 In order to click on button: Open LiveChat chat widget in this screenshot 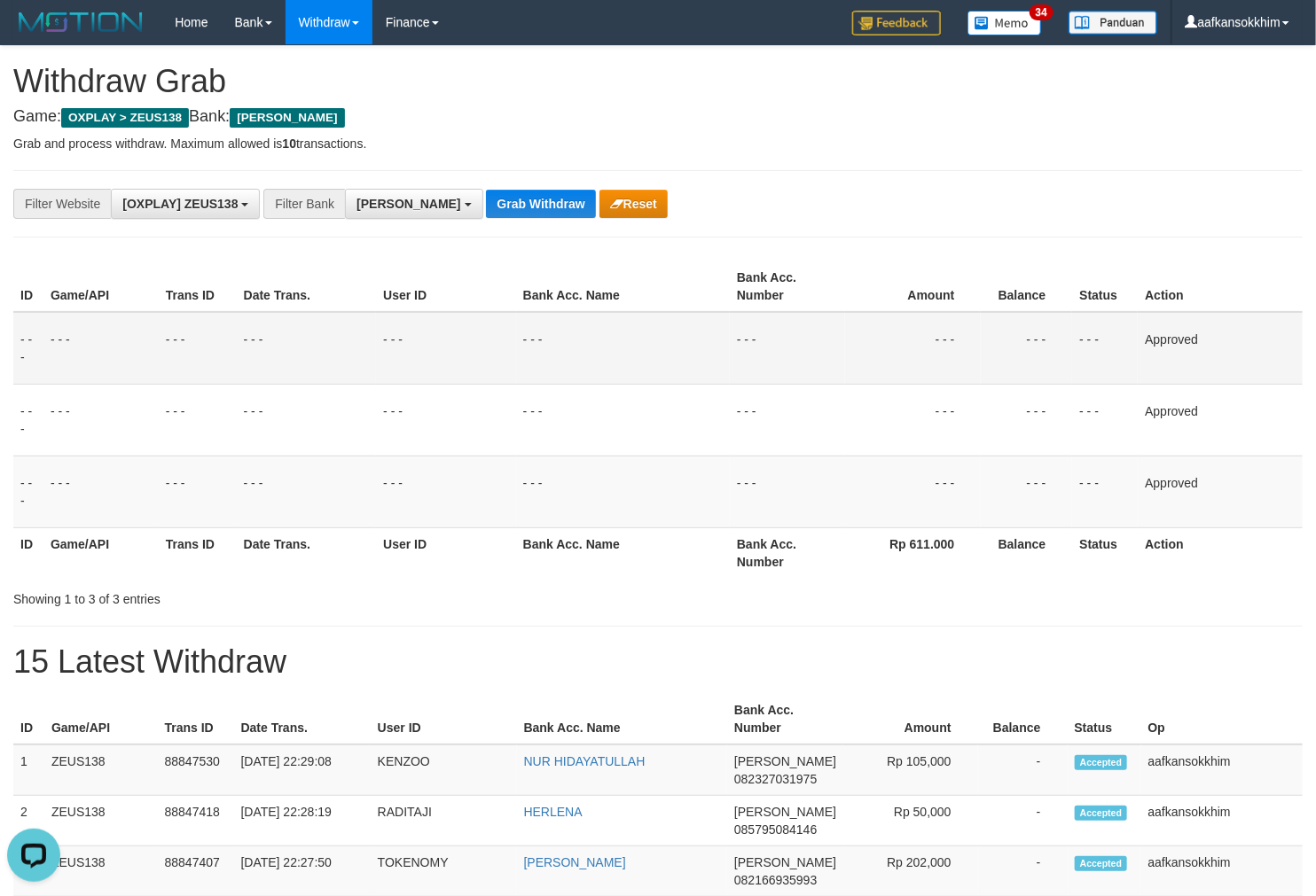, I will do `click(33, 33)`.